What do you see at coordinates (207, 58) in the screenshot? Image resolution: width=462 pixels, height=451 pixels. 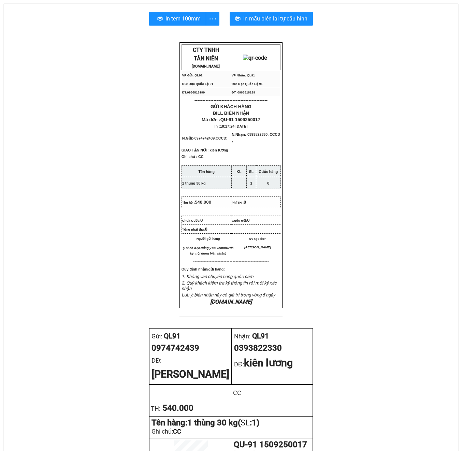 I see `span: ÂN NIÊN` at bounding box center [207, 58].